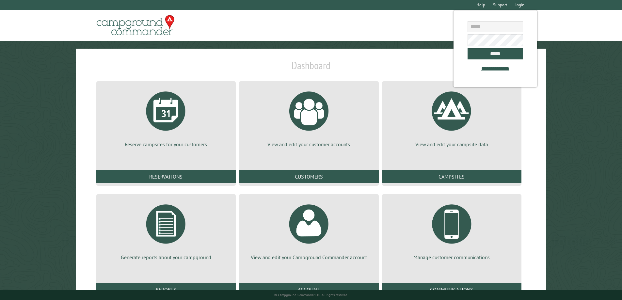 The image size is (622, 300). I want to click on a: Campsites, so click(451, 177).